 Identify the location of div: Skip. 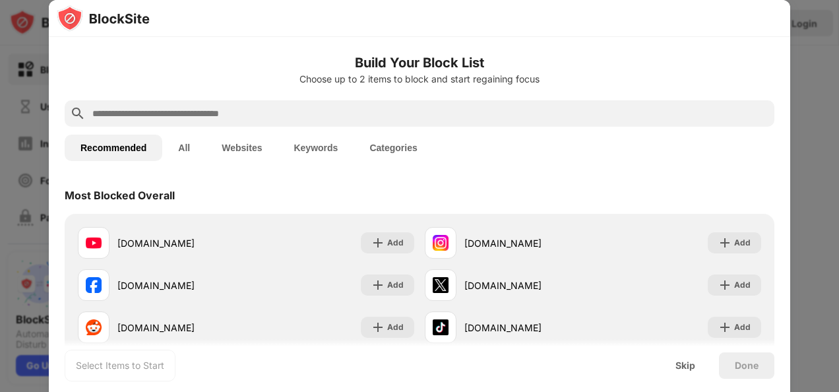
(685, 365).